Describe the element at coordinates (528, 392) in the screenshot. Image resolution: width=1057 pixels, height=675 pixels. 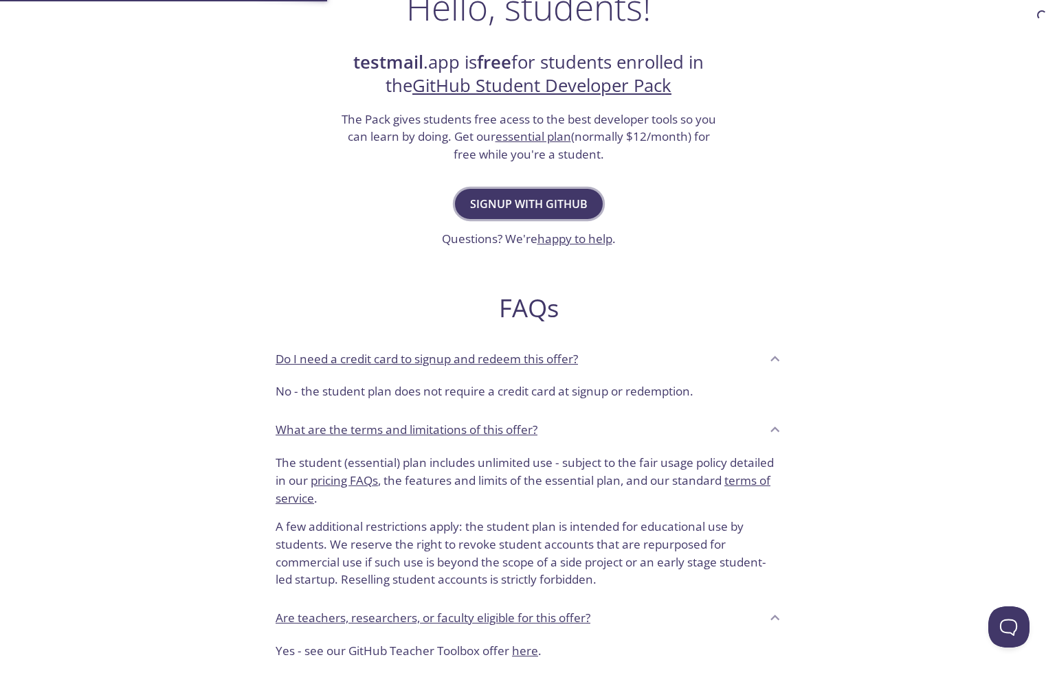
I see `p: No - the student plan does not require a credit card at signup or redemption.` at that location.